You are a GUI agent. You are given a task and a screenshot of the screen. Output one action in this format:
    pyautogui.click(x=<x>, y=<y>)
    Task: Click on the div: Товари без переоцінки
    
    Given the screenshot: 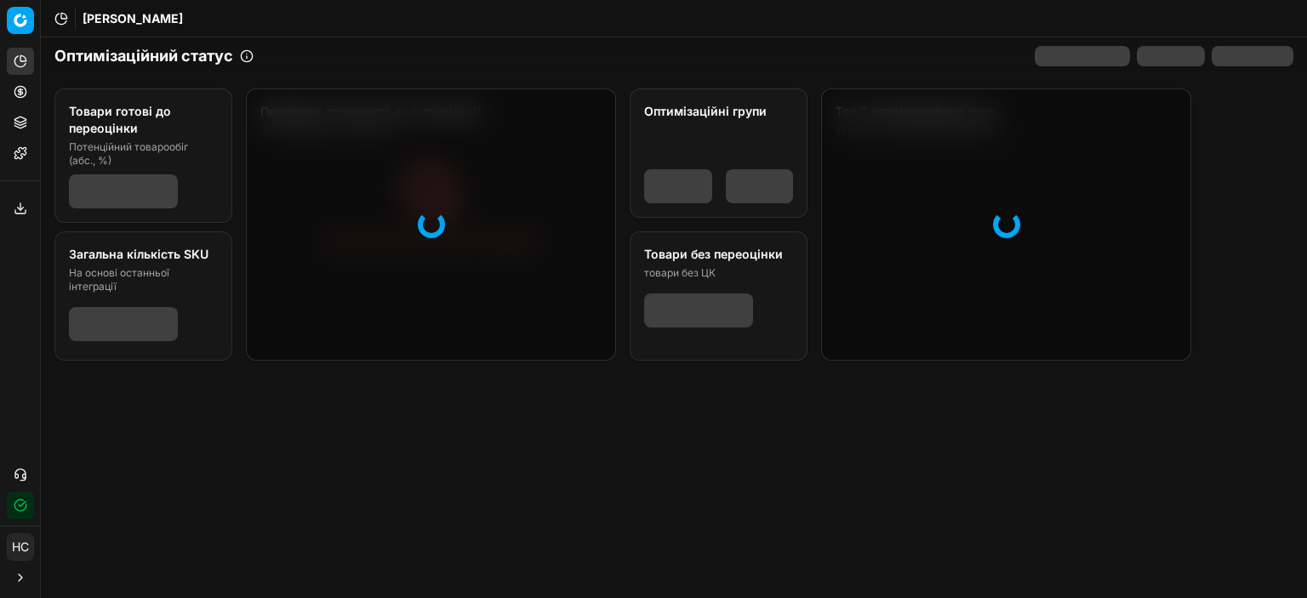 What is the action you would take?
    pyautogui.click(x=716, y=254)
    